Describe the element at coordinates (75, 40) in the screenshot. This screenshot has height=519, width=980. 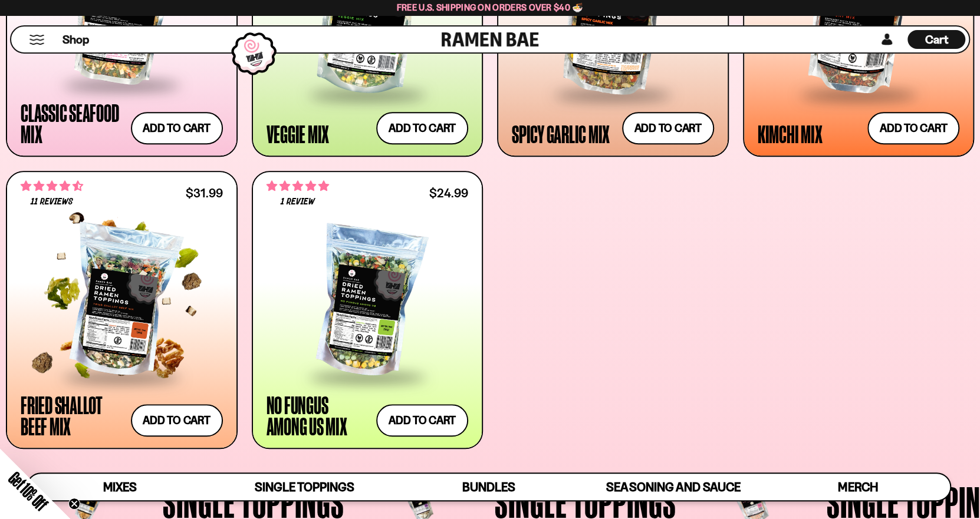
I see `a: Shop` at that location.